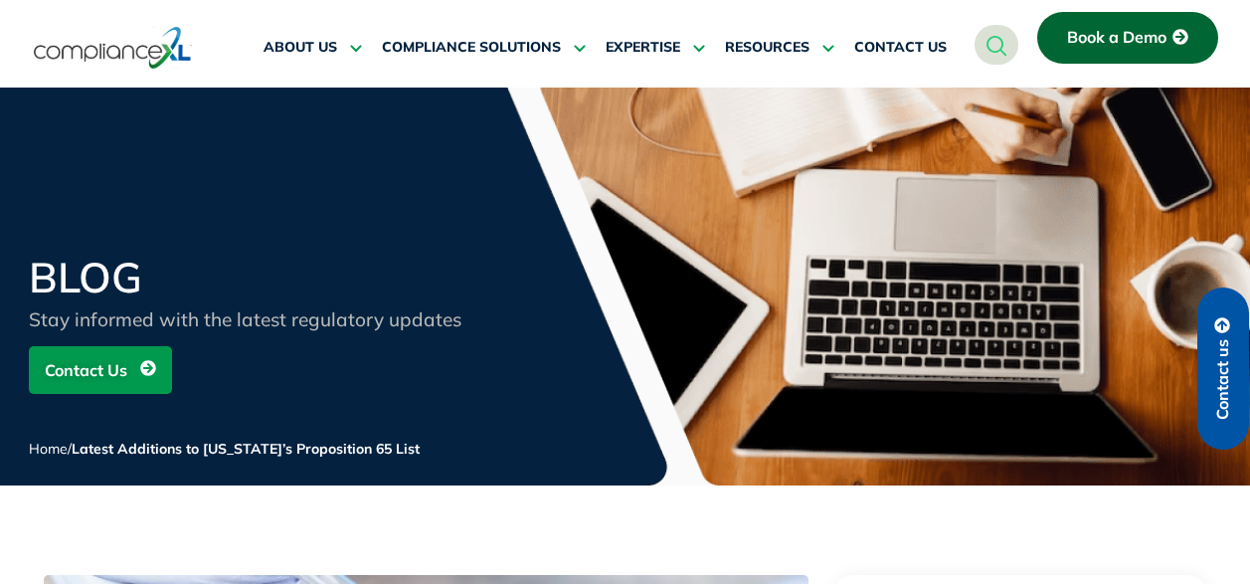 This screenshot has width=1250, height=584. I want to click on a: Contact us, so click(1223, 368).